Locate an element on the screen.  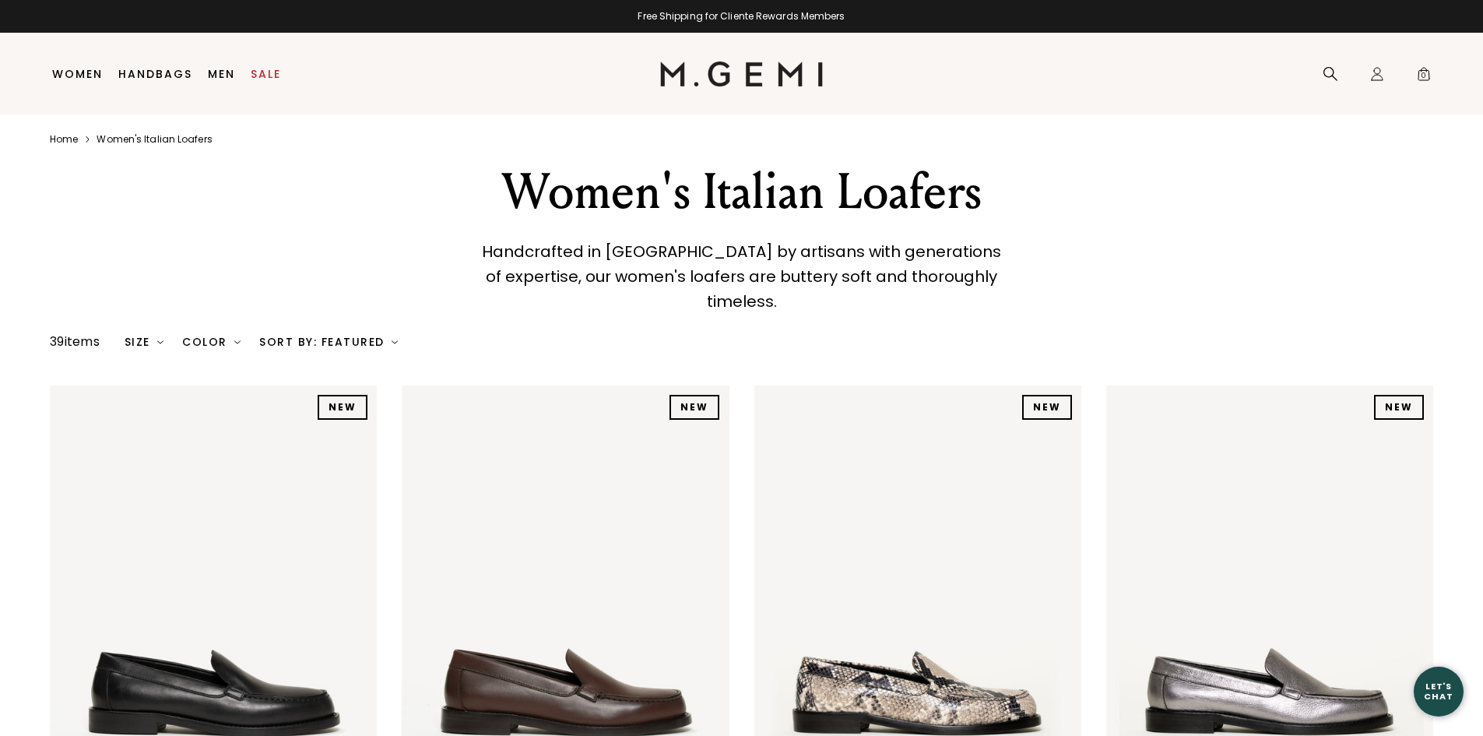
img: M.Gemi is located at coordinates (741, 74).